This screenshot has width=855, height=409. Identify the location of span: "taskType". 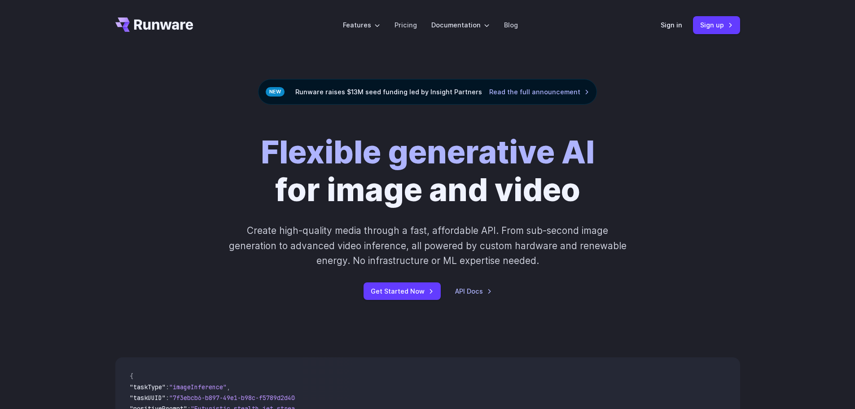
(148, 387).